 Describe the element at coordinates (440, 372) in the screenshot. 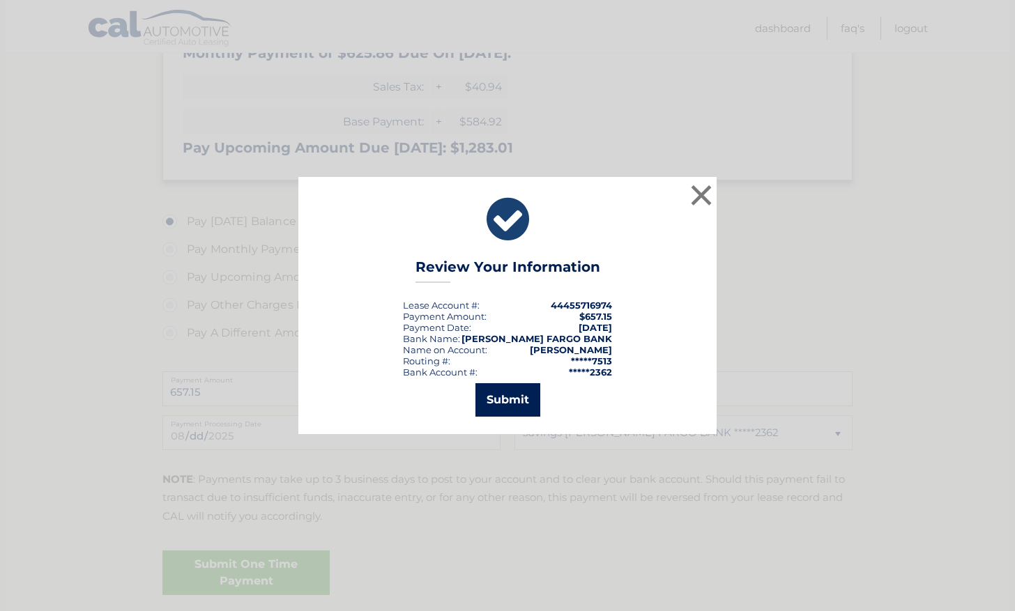

I see `div: Bank Account #:` at that location.